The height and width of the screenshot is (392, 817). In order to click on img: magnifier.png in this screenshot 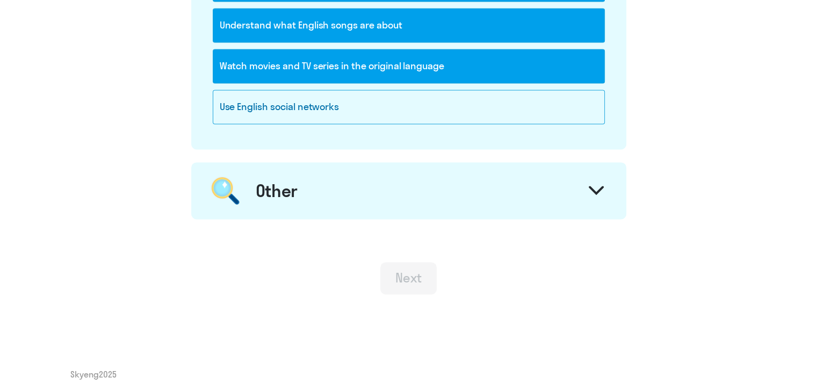, I will do `click(225, 191)`.